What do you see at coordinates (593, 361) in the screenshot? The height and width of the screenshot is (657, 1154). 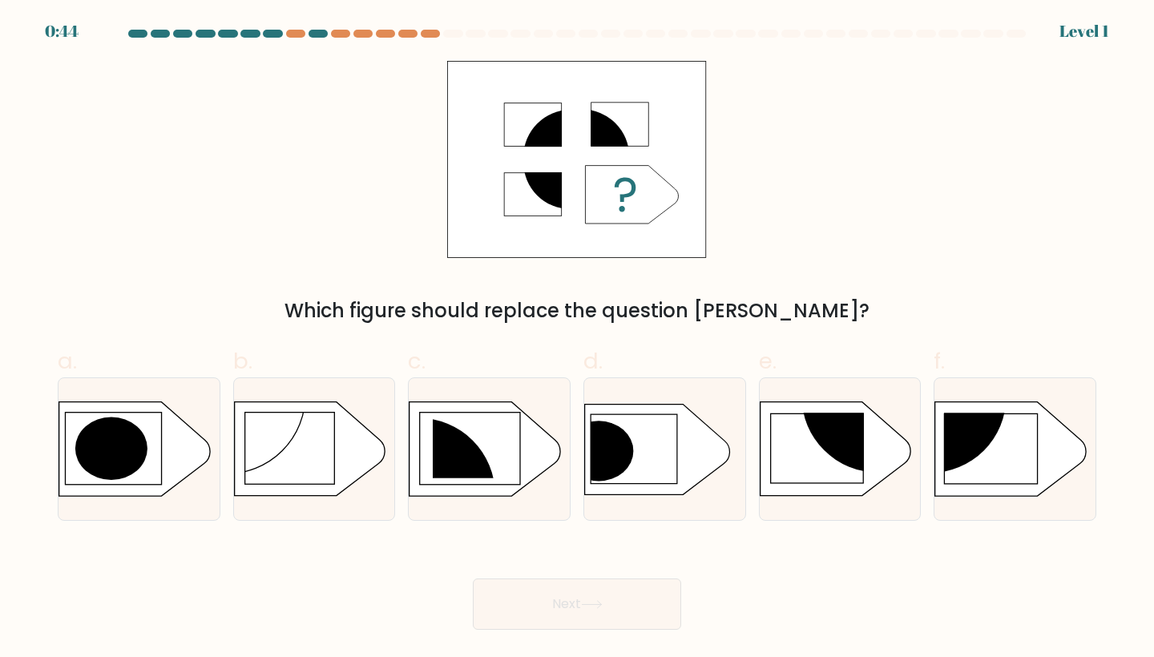 I see `span: d.` at bounding box center [593, 361].